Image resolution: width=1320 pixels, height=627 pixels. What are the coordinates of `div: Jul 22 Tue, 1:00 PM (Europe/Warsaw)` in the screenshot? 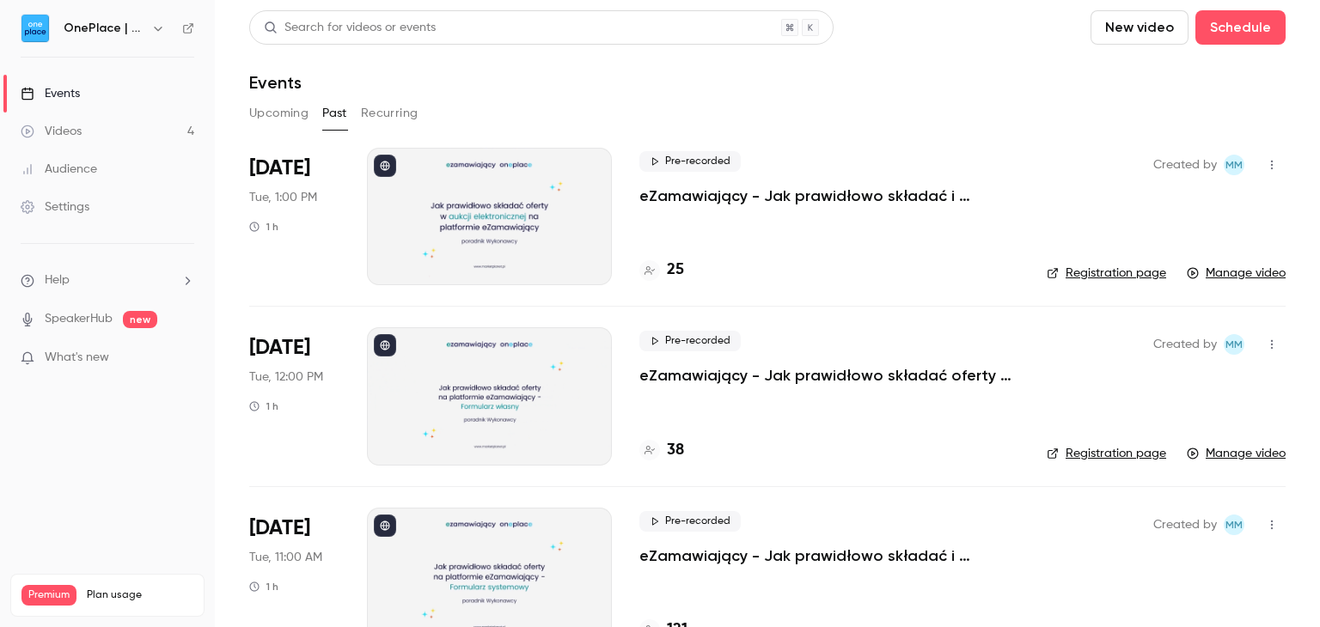 It's located at (294, 216).